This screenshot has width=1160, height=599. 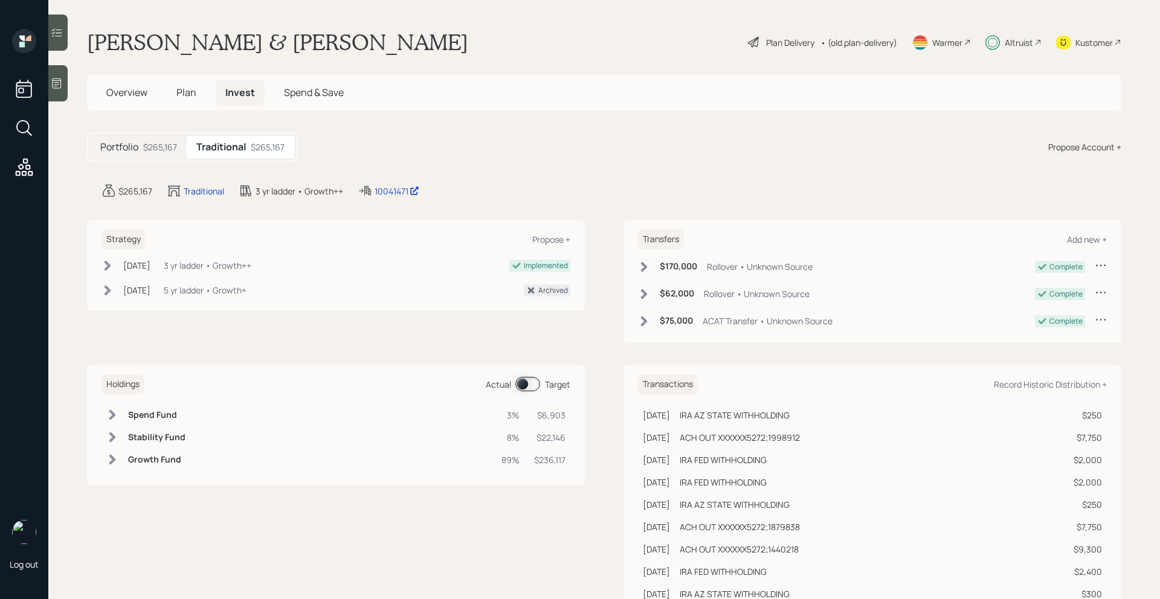 What do you see at coordinates (551, 239) in the screenshot?
I see `div: Propose +` at bounding box center [551, 239].